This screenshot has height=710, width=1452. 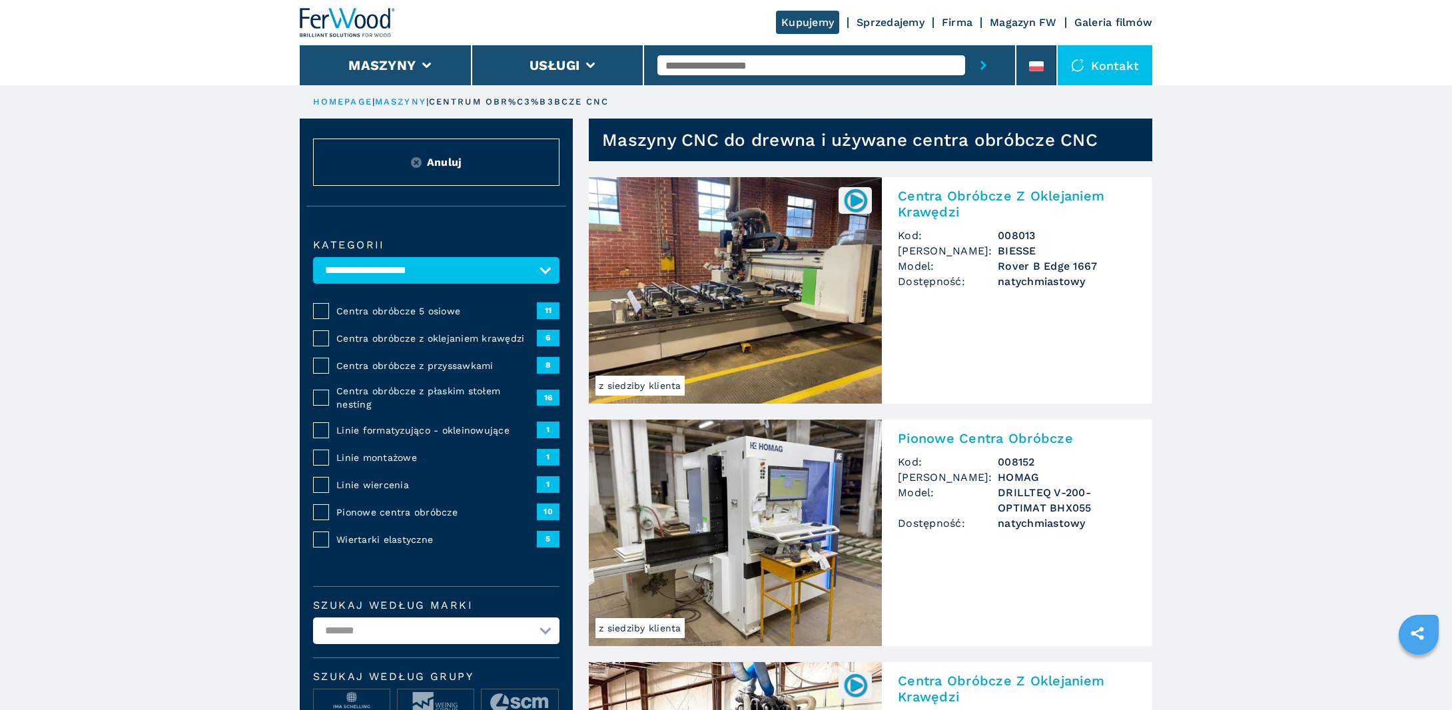 What do you see at coordinates (735, 290) in the screenshot?
I see `img: Centra Obróbcze Z Oklejaniem Krawędzi BIESSE Rover B Edge 1667` at bounding box center [735, 290].